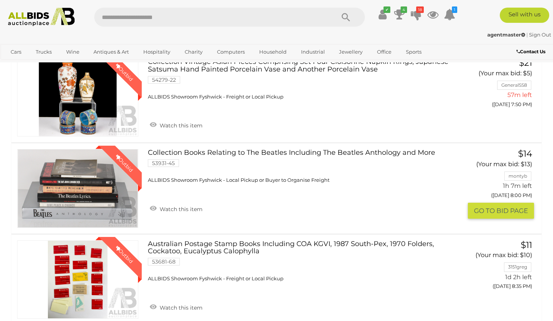  Describe the element at coordinates (301, 261) in the screenshot. I see `a: Australian Postage Stamp Books Including COA KGVI, 1987 South-Pex, 1970 Folders, Cockatoo, Eucaly...` at that location.